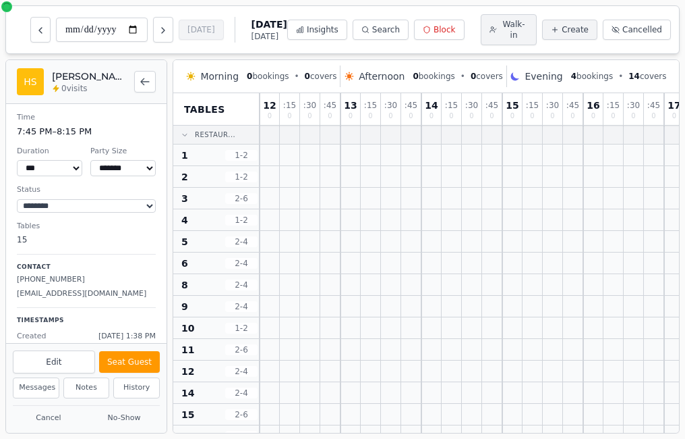 The image size is (685, 439). I want to click on button: History, so click(136, 387).